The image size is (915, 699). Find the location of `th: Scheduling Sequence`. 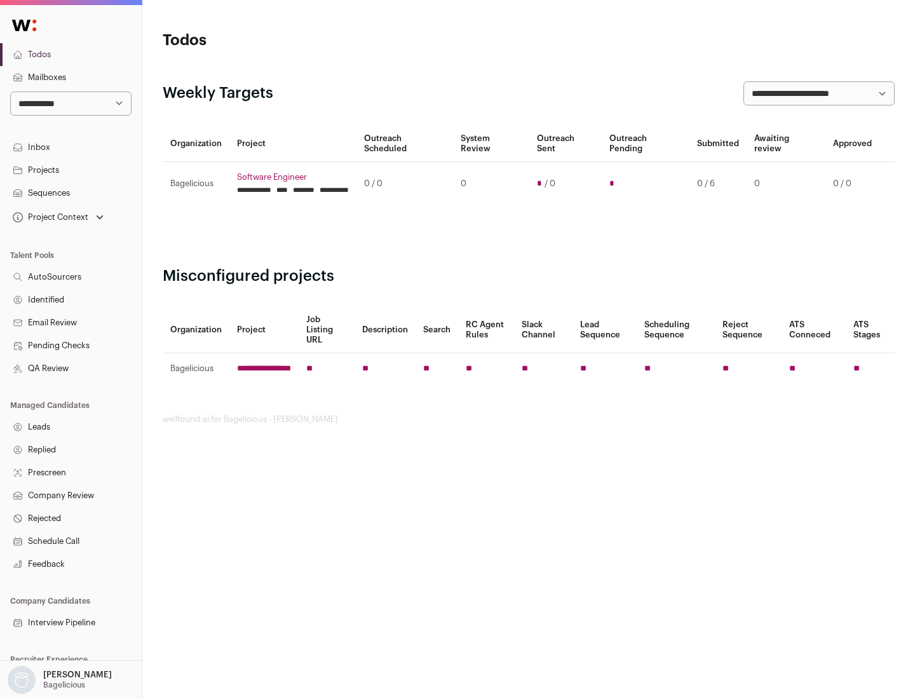

th: Scheduling Sequence is located at coordinates (675, 330).